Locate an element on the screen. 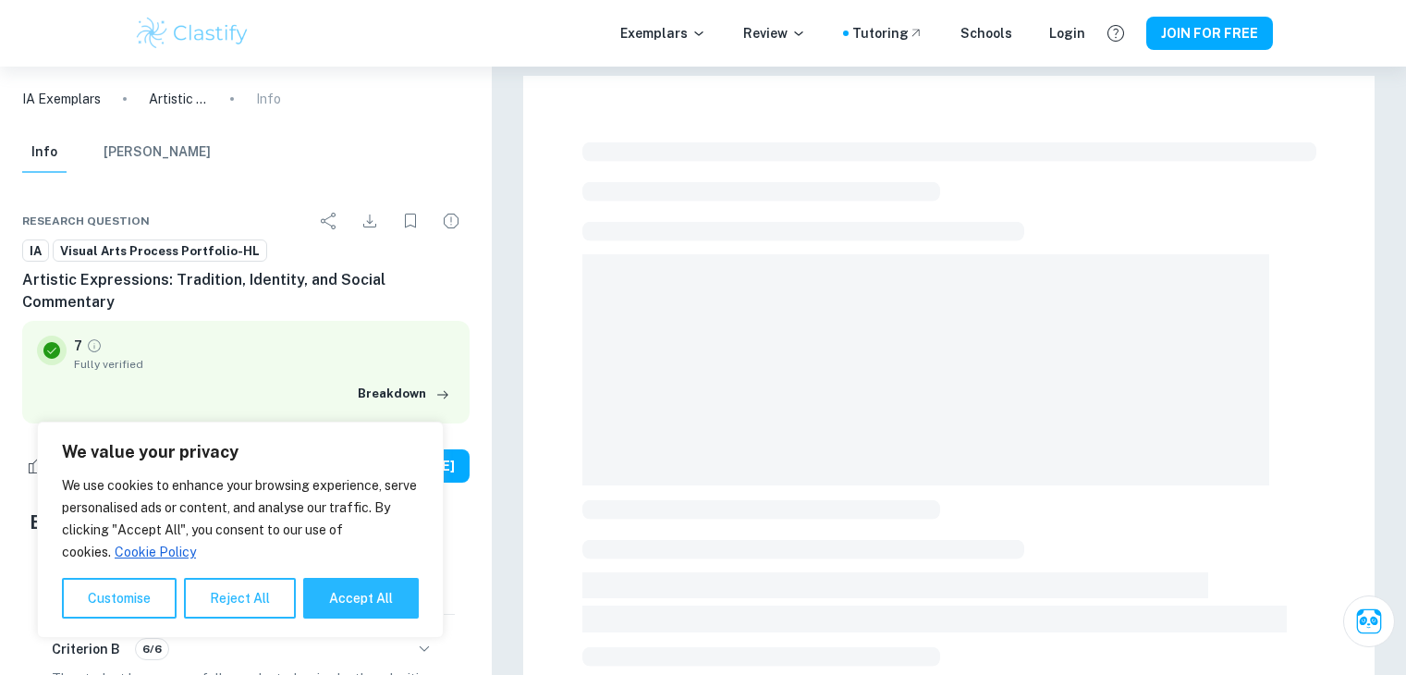  p: Exemplars is located at coordinates (663, 33).